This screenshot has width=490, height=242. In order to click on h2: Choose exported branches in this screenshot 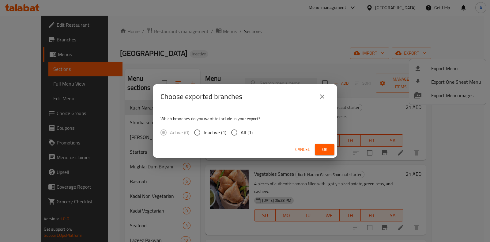, I will do `click(201, 97)`.